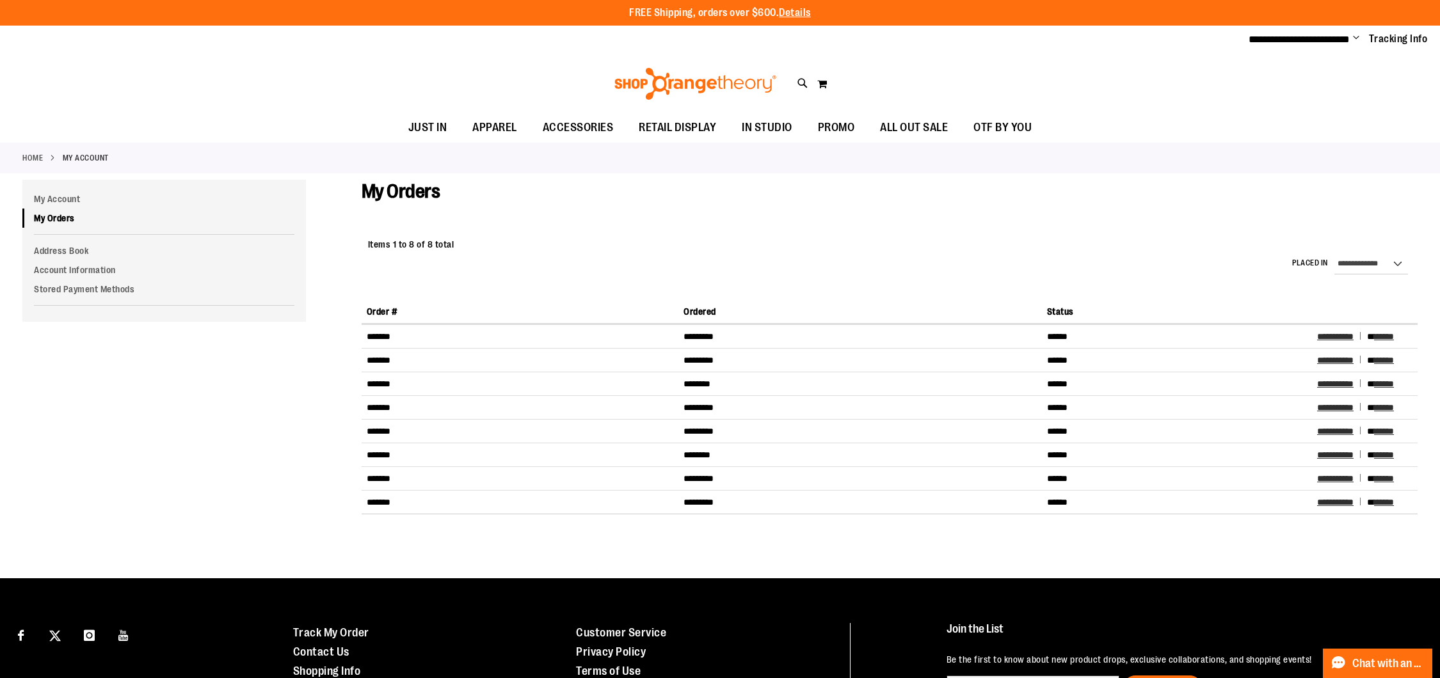 This screenshot has height=678, width=1440. Describe the element at coordinates (1177, 312) in the screenshot. I see `th: Status` at that location.